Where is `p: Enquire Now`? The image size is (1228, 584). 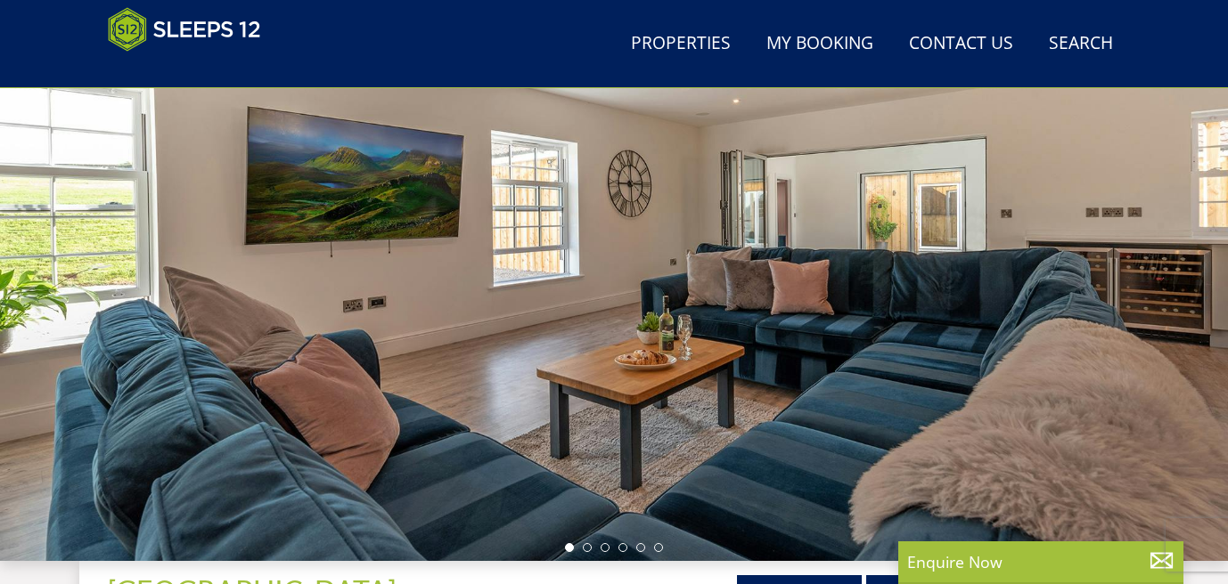 p: Enquire Now is located at coordinates (1041, 562).